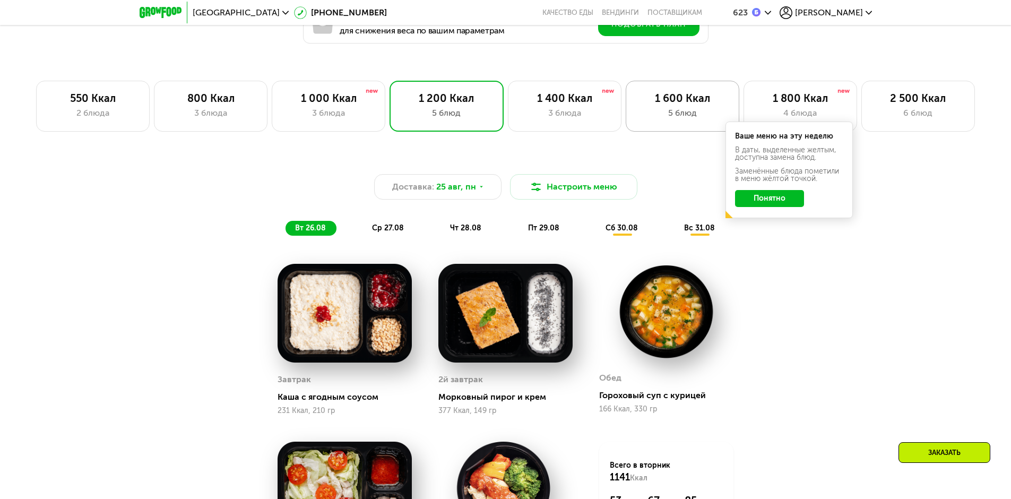 The width and height of the screenshot is (1011, 499). What do you see at coordinates (670, 395) in the screenshot?
I see `div: Гороховый суп с курицей` at bounding box center [670, 395].